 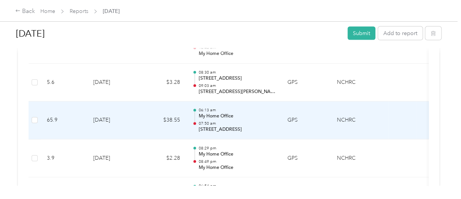 I want to click on p: 08:30 am, so click(x=237, y=72).